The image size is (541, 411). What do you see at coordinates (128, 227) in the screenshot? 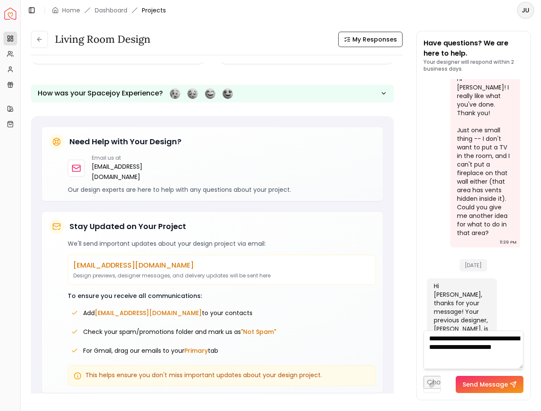
I see `h5: Stay Updated on Your Project` at bounding box center [128, 227].